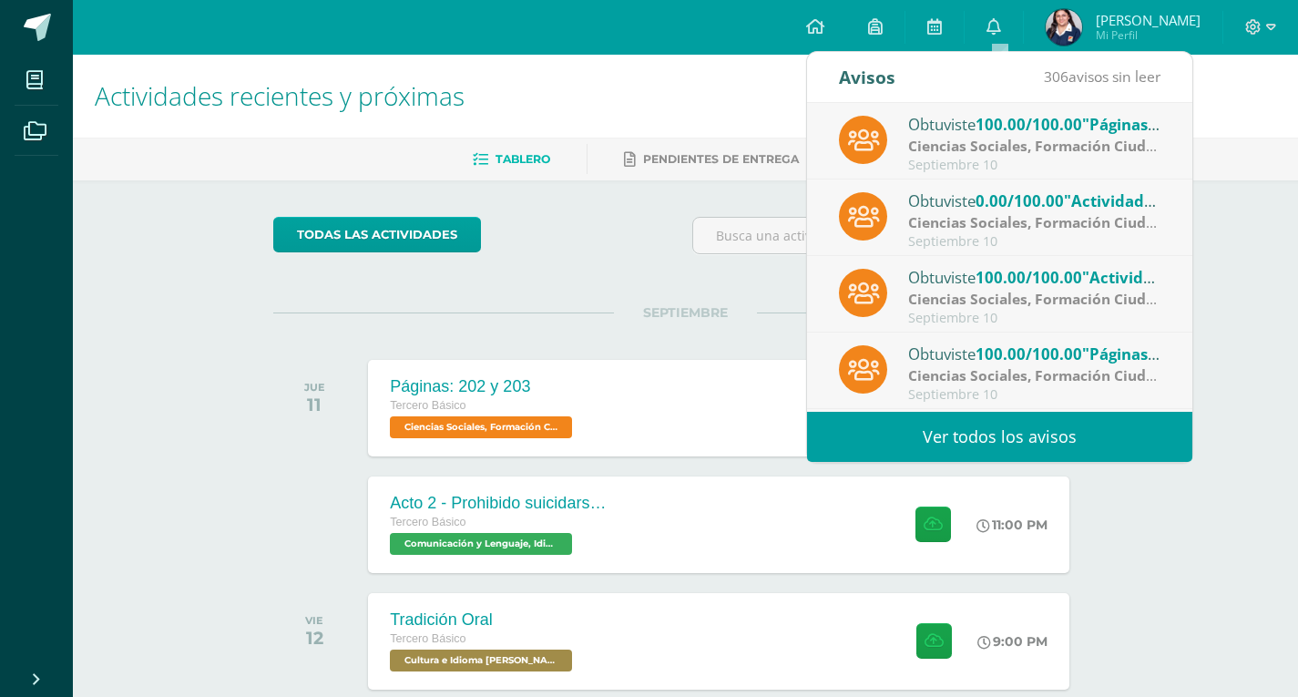 The width and height of the screenshot is (1298, 697). Describe the element at coordinates (523, 159) in the screenshot. I see `span: Tablero` at that location.